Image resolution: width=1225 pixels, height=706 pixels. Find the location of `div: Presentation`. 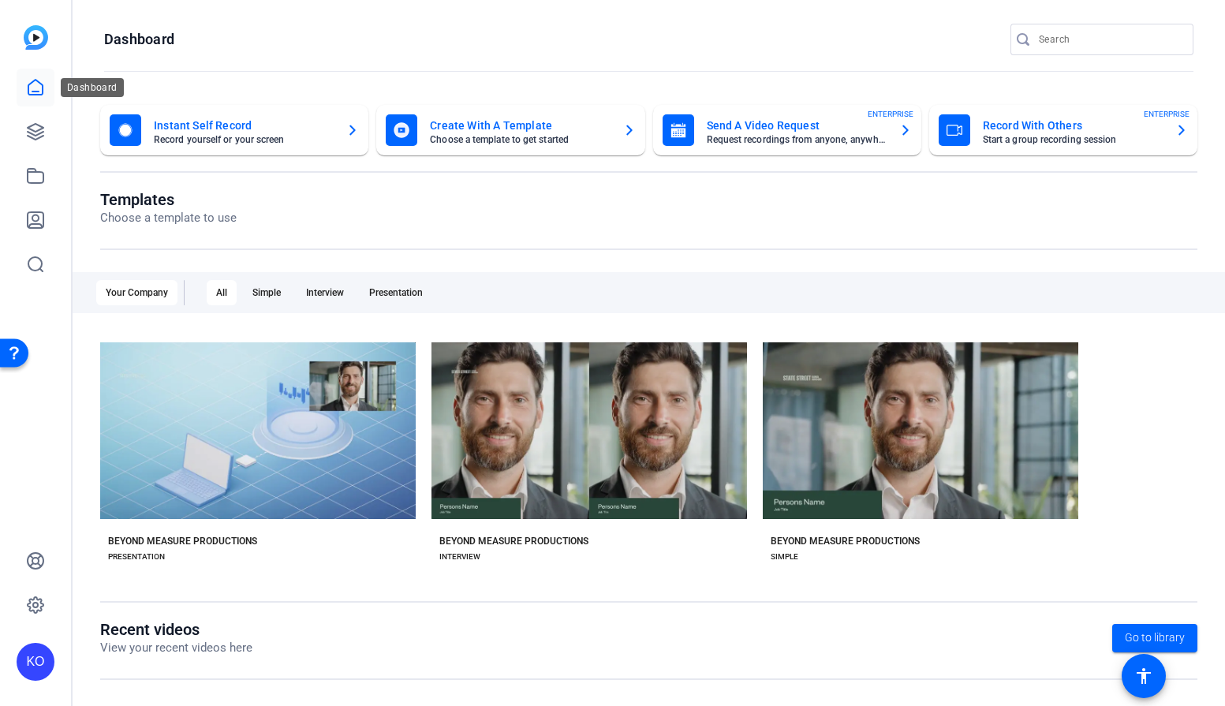

div: Presentation is located at coordinates (396, 293).